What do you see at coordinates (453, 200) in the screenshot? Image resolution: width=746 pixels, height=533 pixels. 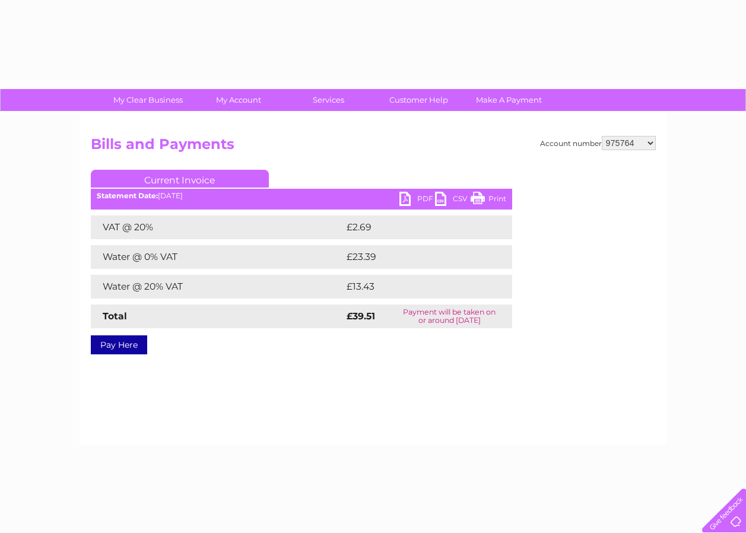 I see `a: CSV` at bounding box center [453, 200].